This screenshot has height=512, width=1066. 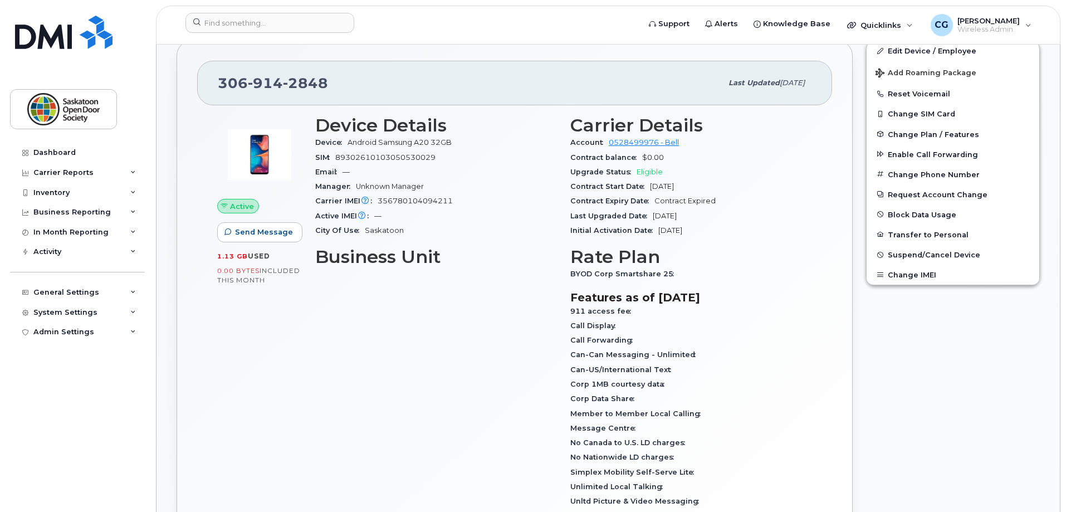 What do you see at coordinates (603, 311) in the screenshot?
I see `span: 911 access fee` at bounding box center [603, 311].